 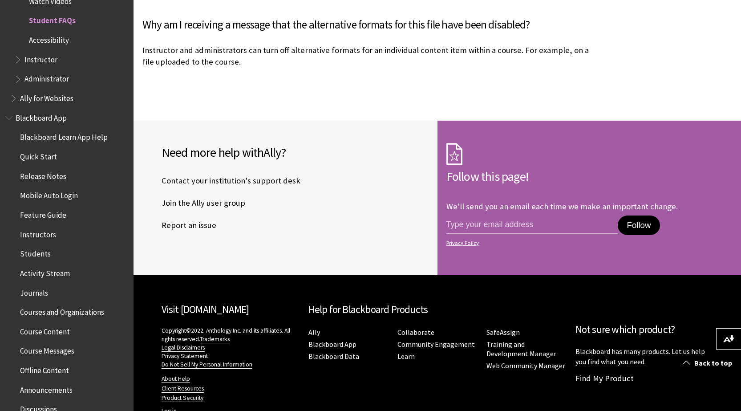 I want to click on a: Do Not Sell My Personal Information, so click(x=207, y=364).